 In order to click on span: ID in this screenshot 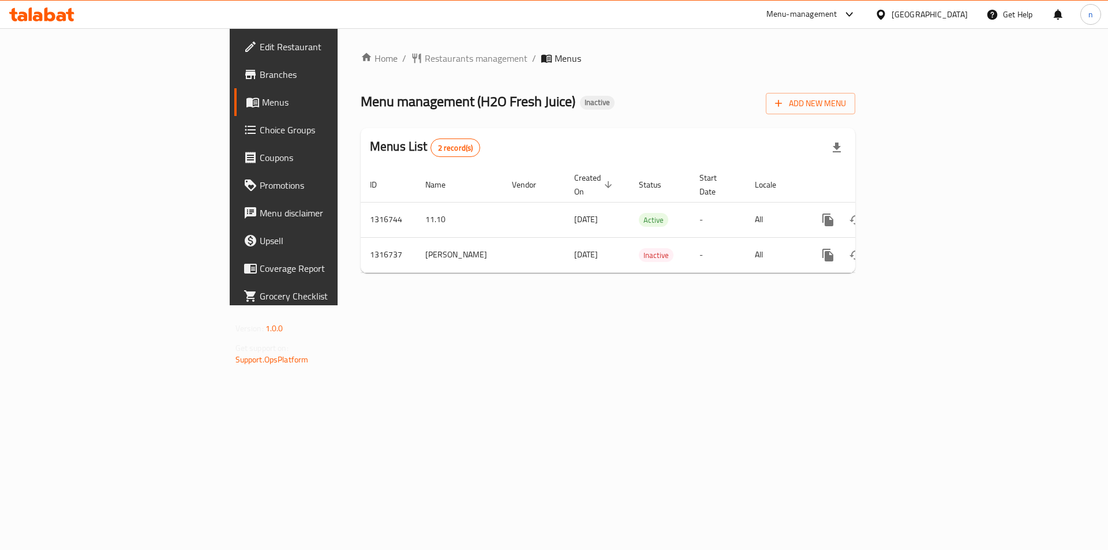, I will do `click(381, 185)`.